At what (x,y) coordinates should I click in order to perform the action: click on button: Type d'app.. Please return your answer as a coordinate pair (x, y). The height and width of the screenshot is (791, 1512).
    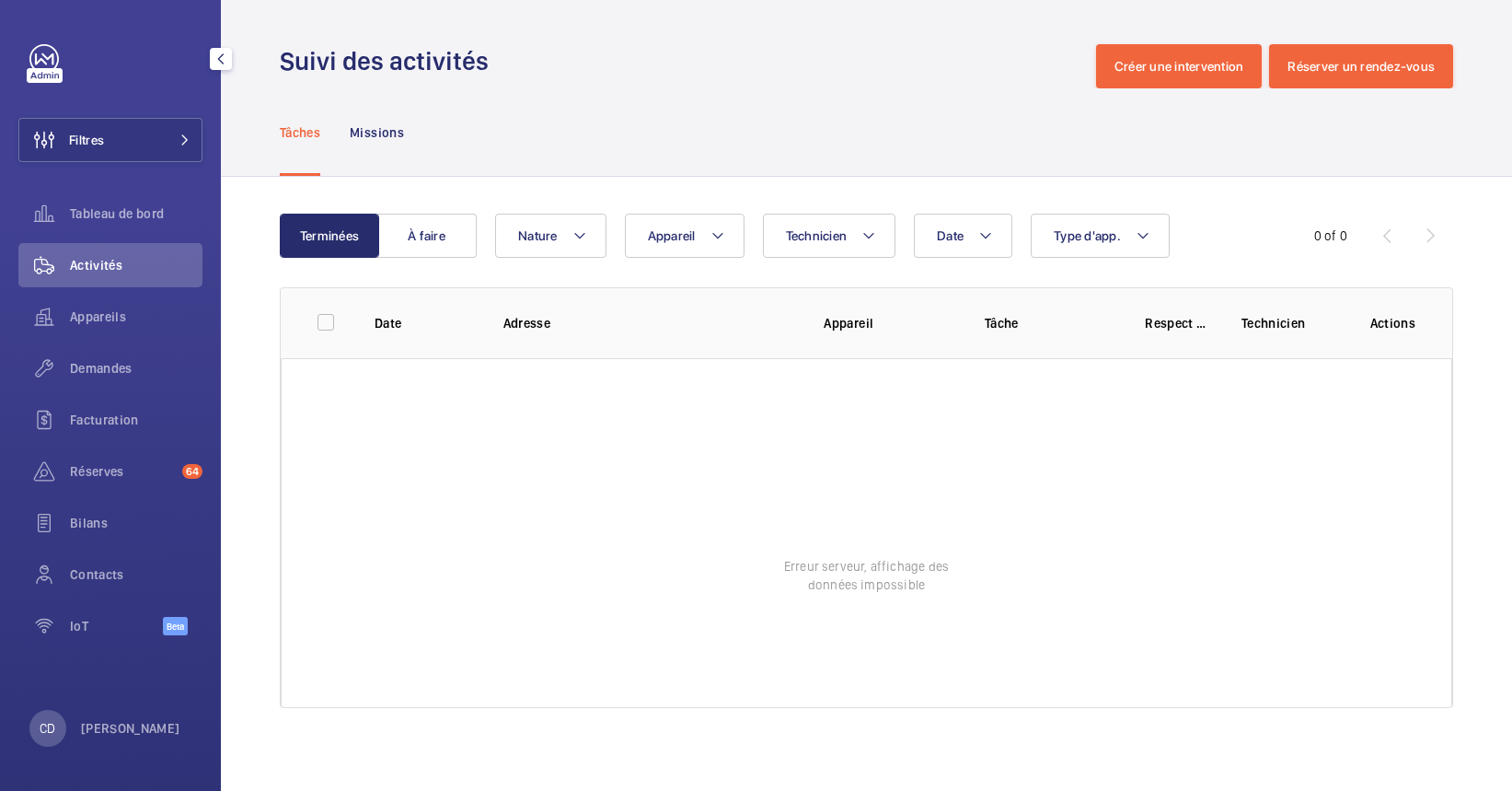
    Looking at the image, I should click on (1100, 236).